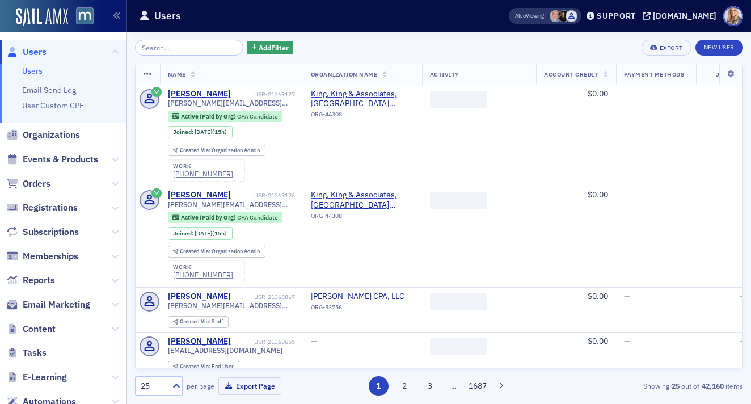  I want to click on strong: 42,160, so click(712, 386).